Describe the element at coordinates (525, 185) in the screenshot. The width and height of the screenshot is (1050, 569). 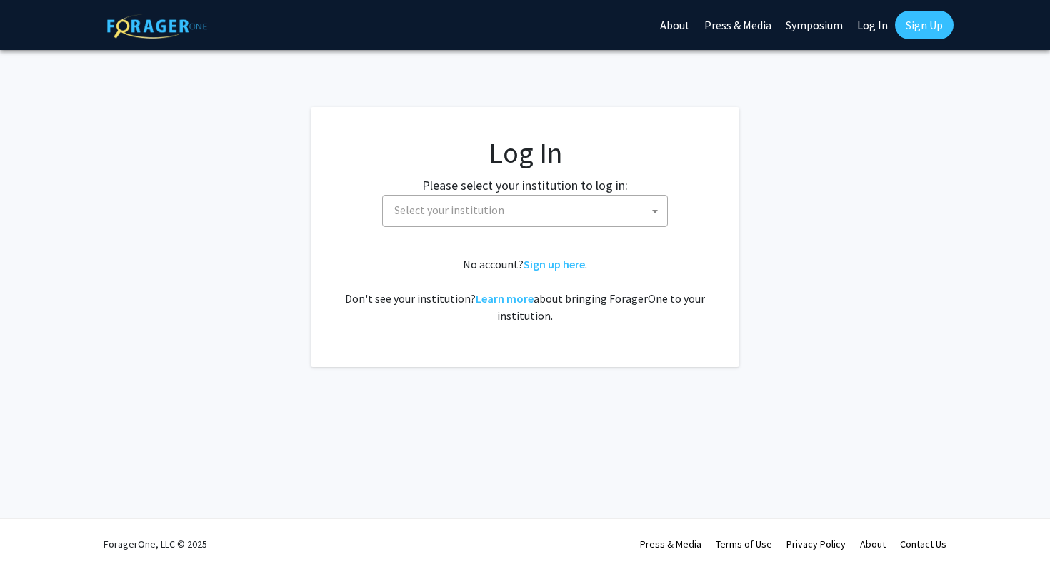
I see `label: Please select your institution to log in:` at that location.